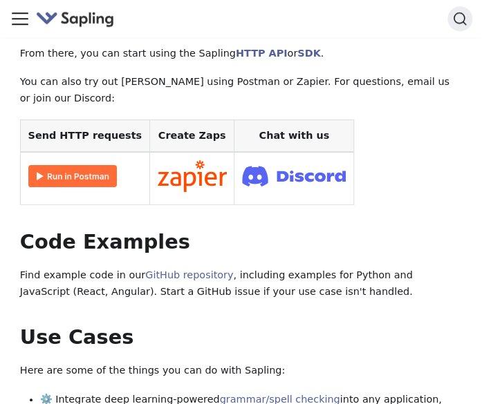 The width and height of the screenshot is (482, 404). Describe the element at coordinates (294, 135) in the screenshot. I see `th: Chat with us` at that location.